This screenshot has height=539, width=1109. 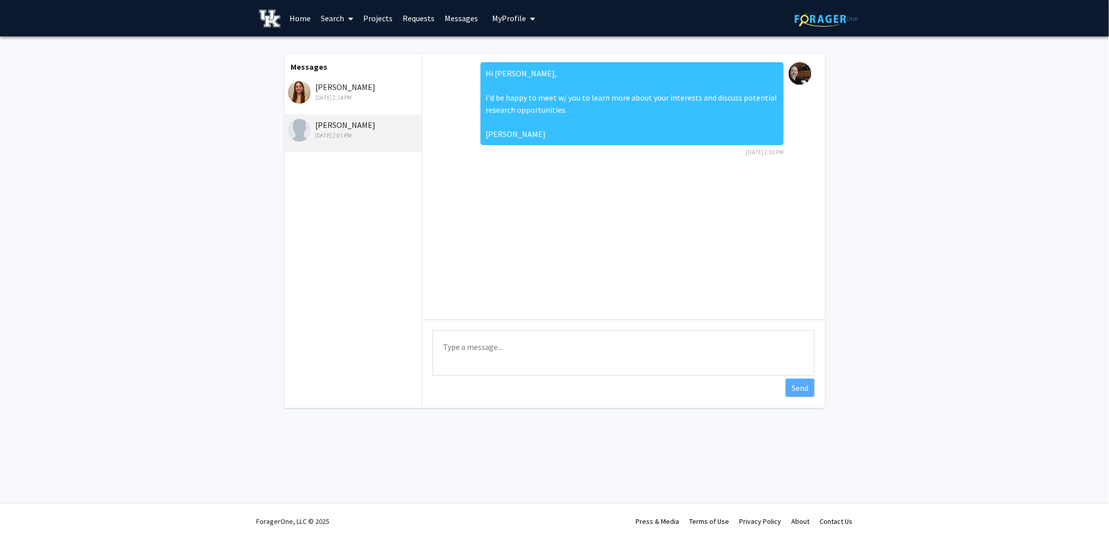 I want to click on a: Home, so click(x=300, y=18).